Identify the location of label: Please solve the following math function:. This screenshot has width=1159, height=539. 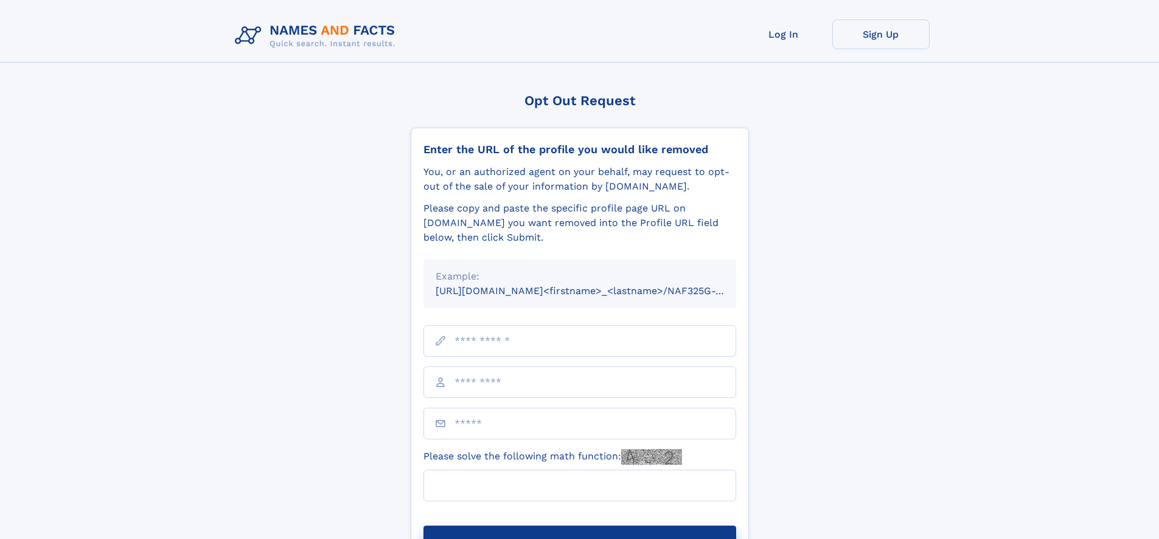
(552, 457).